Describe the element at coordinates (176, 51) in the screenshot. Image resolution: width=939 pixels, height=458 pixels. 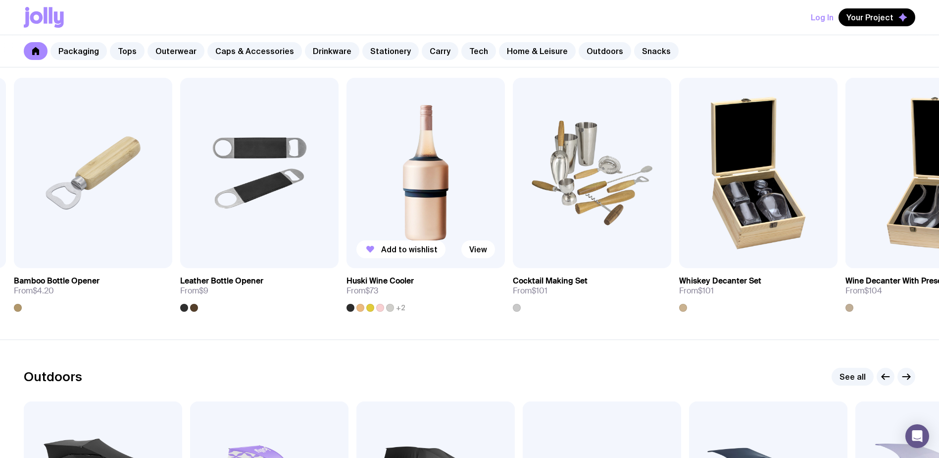
I see `a: Outerwear` at that location.